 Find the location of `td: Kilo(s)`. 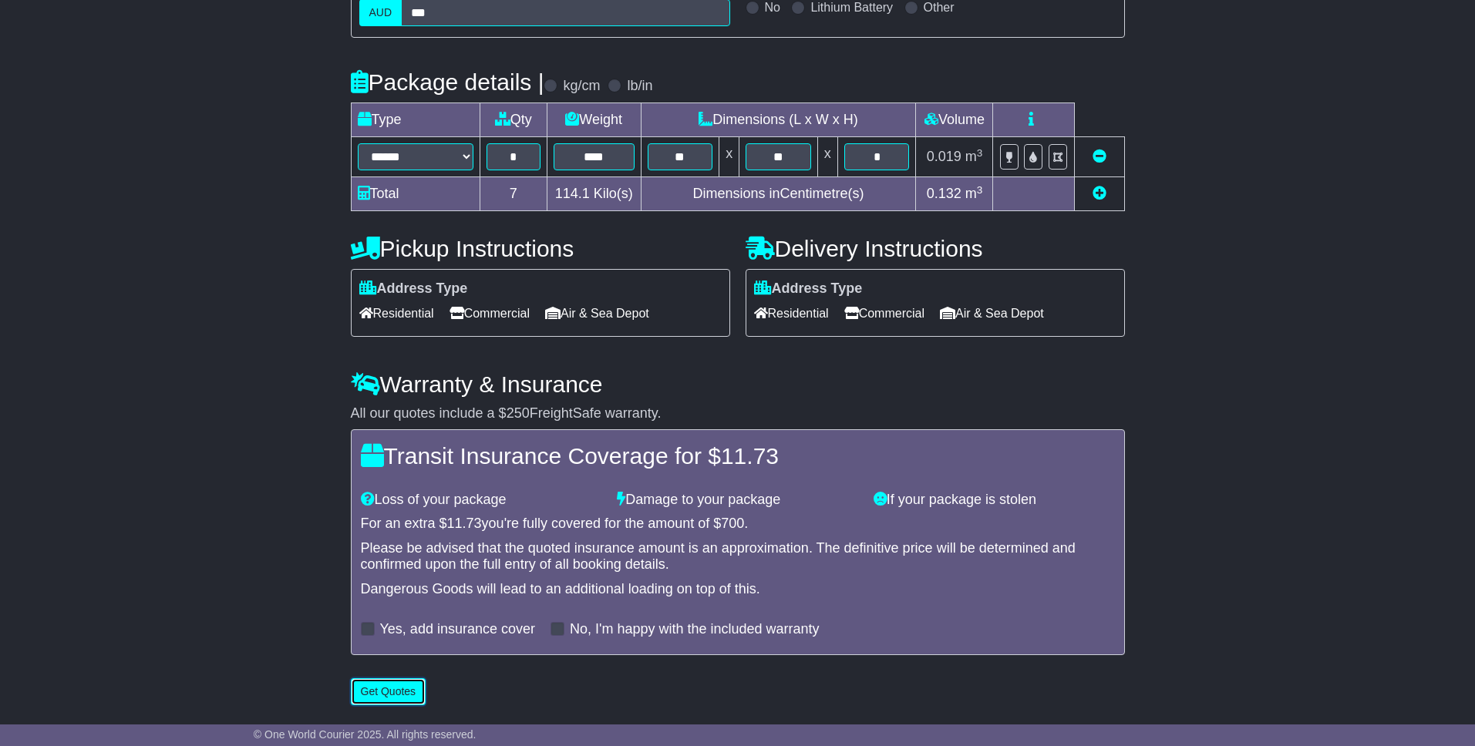

td: Kilo(s) is located at coordinates (594, 194).